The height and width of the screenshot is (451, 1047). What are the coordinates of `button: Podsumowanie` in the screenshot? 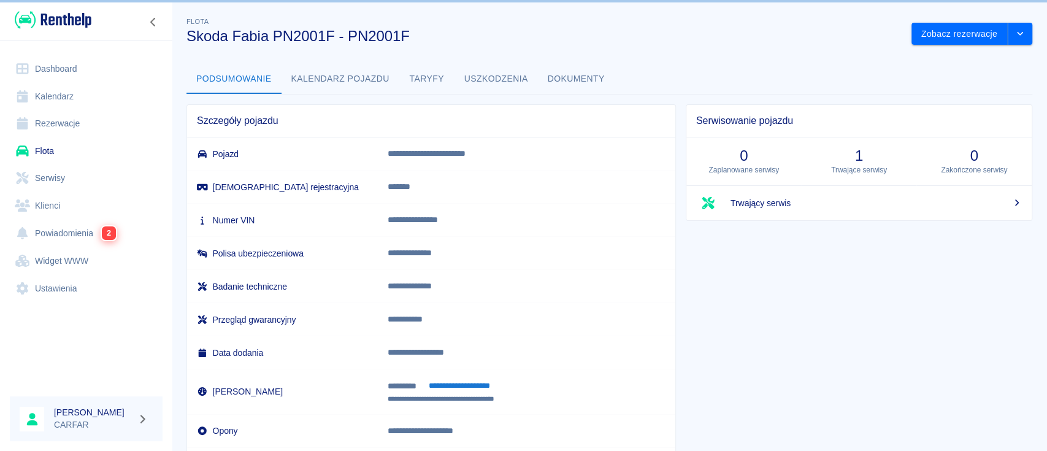 It's located at (234, 79).